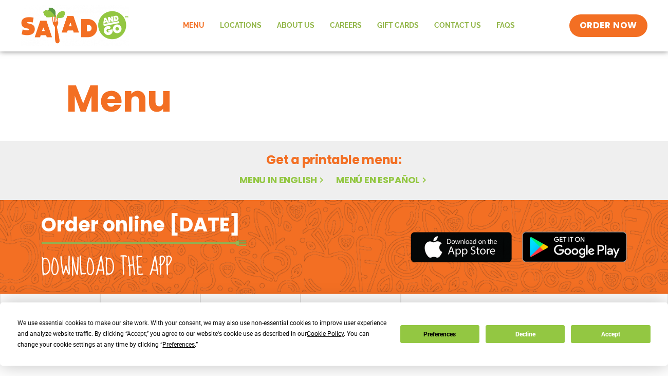 This screenshot has height=376, width=668. Describe the element at coordinates (194, 26) in the screenshot. I see `a: Menu` at that location.